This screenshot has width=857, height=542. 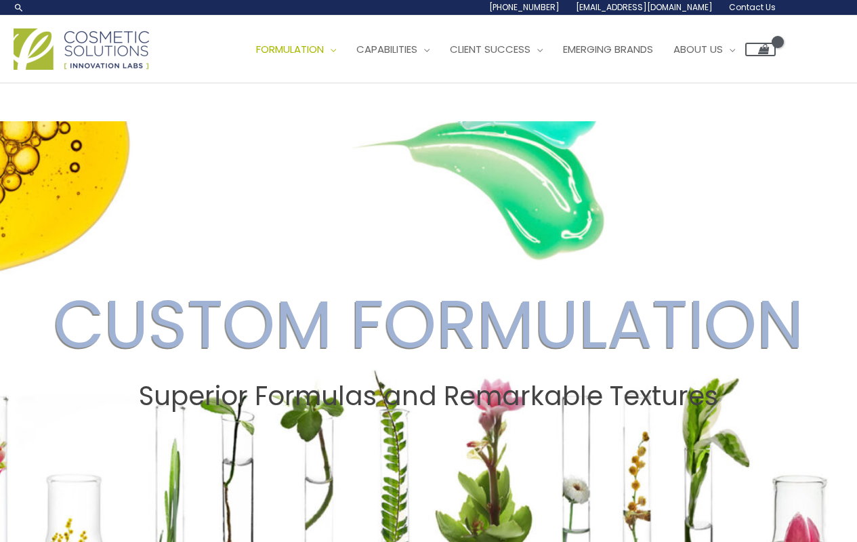 What do you see at coordinates (608, 49) in the screenshot?
I see `a: Emerging Brands` at bounding box center [608, 49].